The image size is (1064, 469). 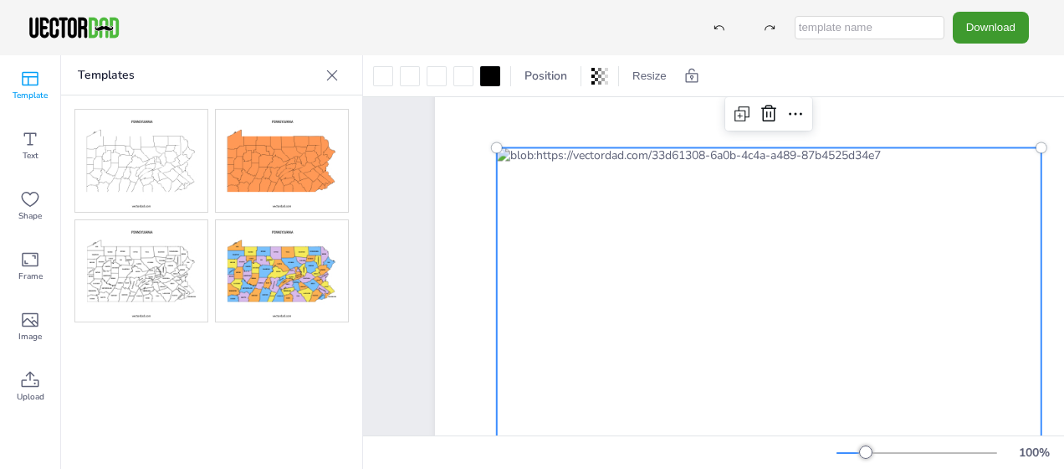 I want to click on span: Frame, so click(x=30, y=276).